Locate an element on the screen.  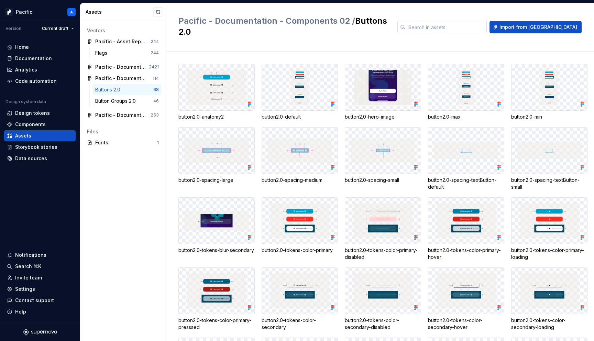
div: button2.0-tokens-color-secondary-disabled is located at coordinates (383, 324).